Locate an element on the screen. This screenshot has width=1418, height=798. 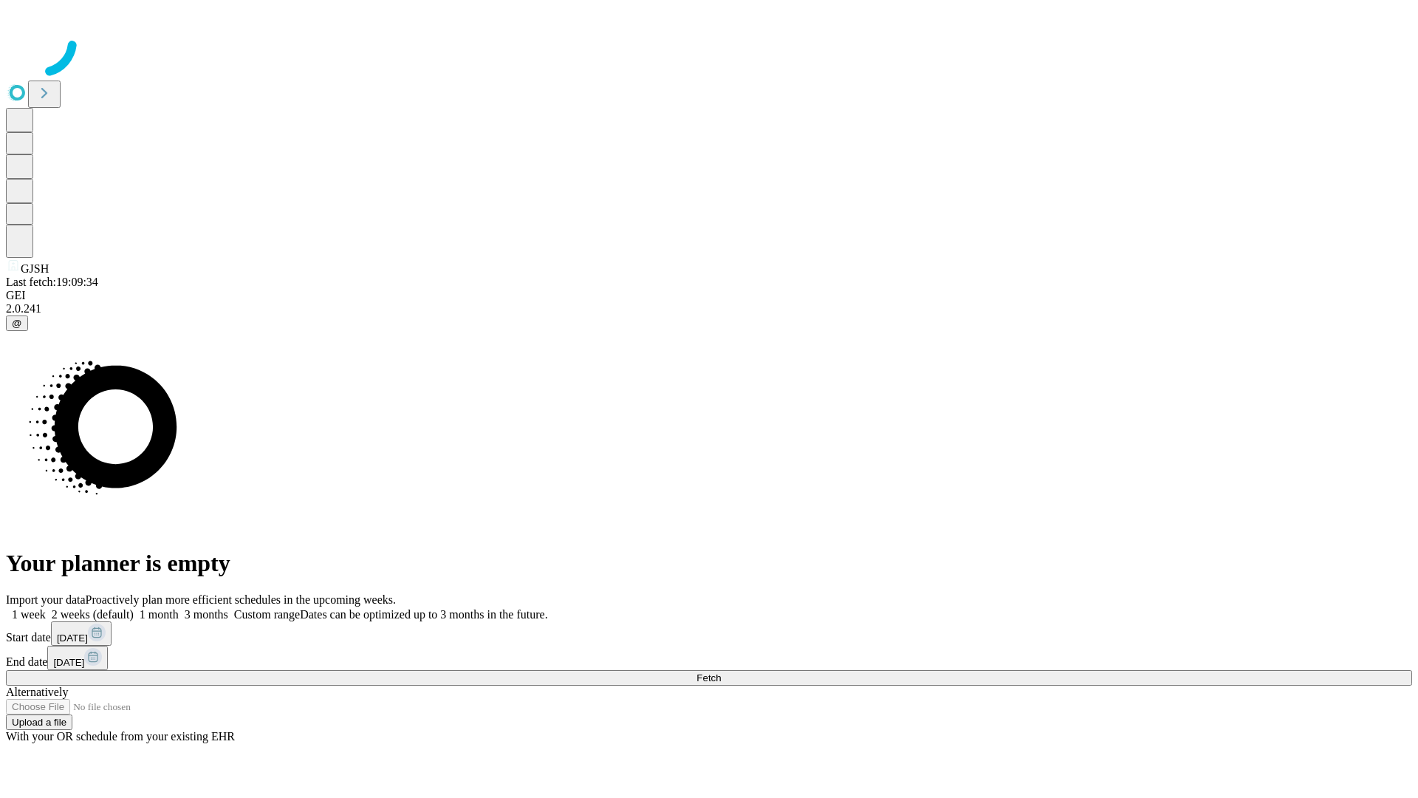
span: Alternatively is located at coordinates (37, 691).